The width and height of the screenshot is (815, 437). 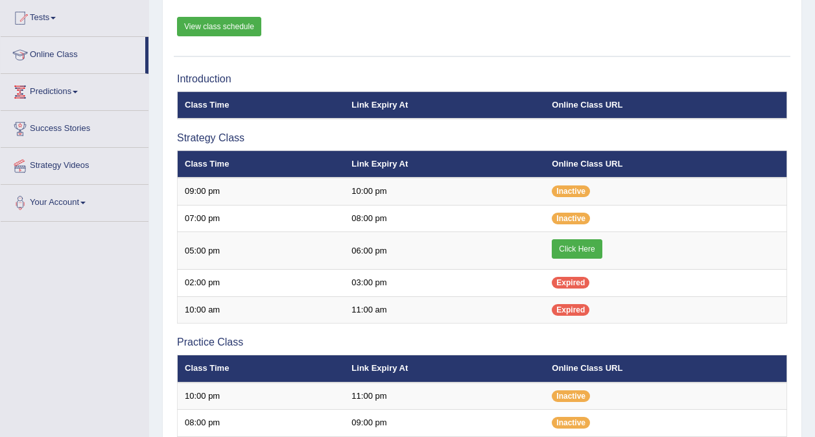 I want to click on h3: Introduction, so click(x=482, y=79).